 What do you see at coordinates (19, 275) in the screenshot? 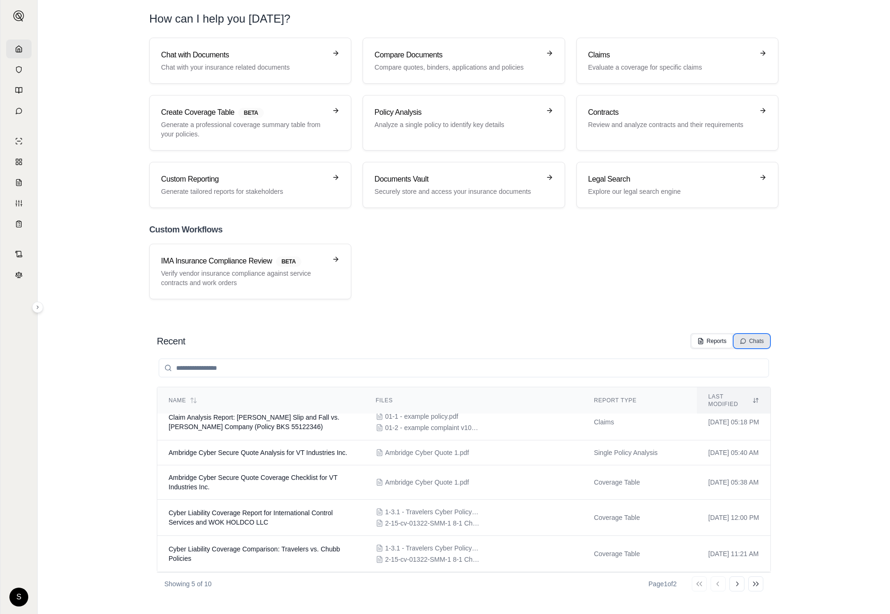
I see `a: Legal Search Engine` at bounding box center [19, 275].